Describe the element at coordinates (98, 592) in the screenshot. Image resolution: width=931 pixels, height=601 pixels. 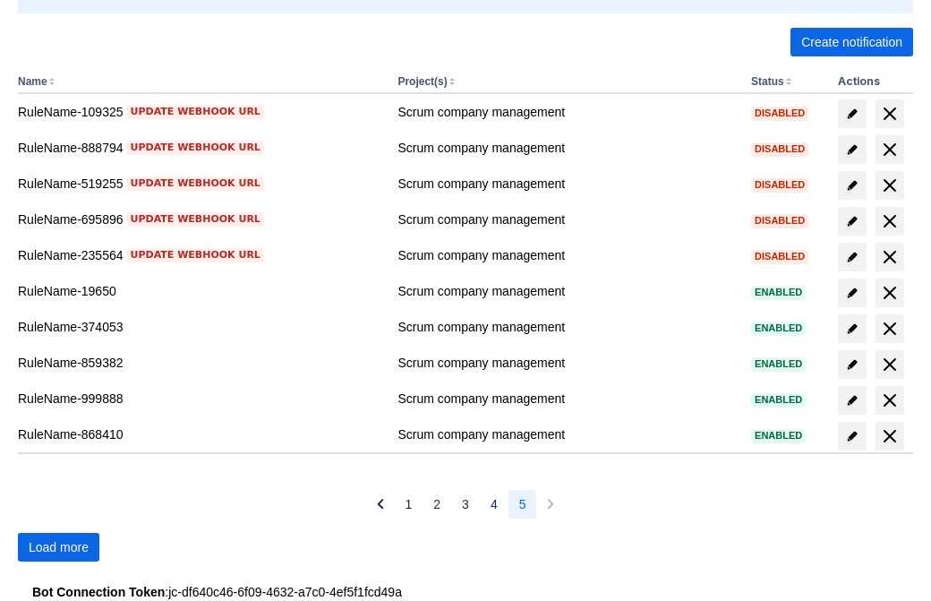
I see `strong: Bot Connection Token` at that location.